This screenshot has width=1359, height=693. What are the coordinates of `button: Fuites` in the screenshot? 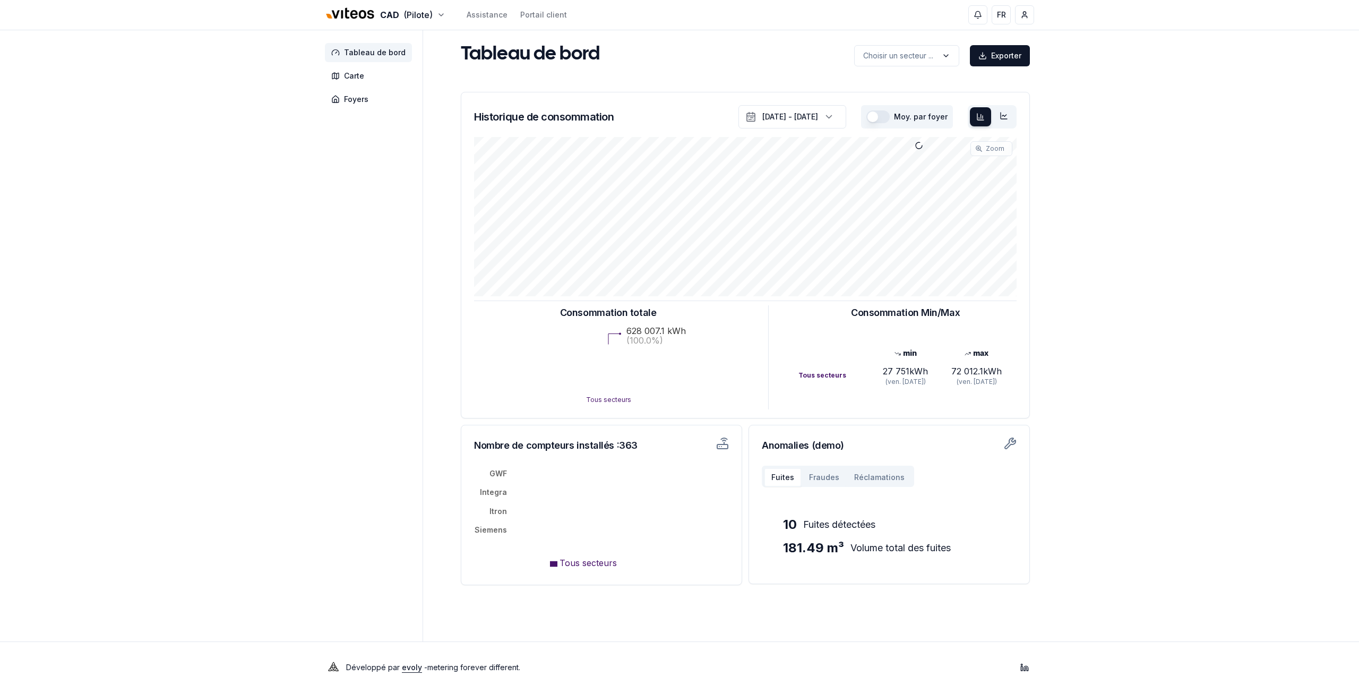 It's located at (782, 477).